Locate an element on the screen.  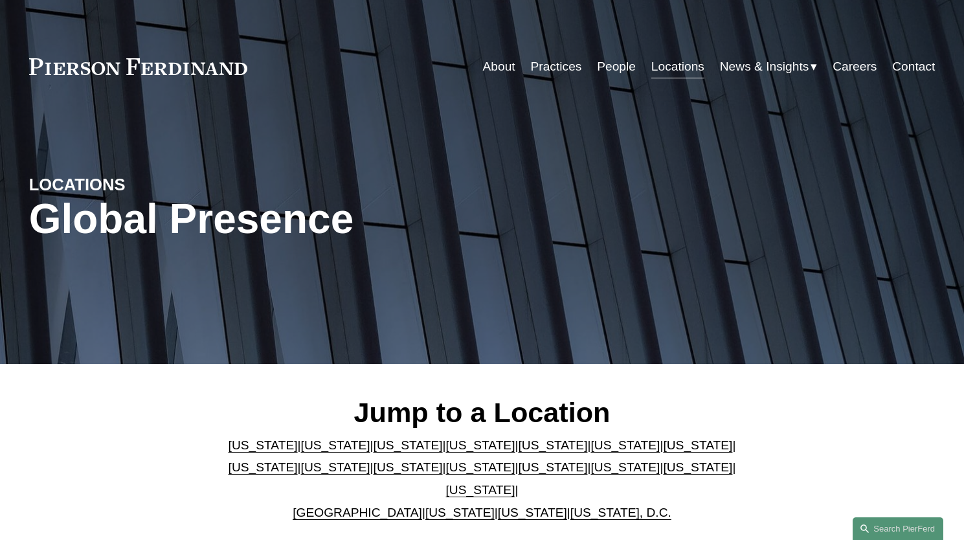
a: Practices is located at coordinates (556, 67).